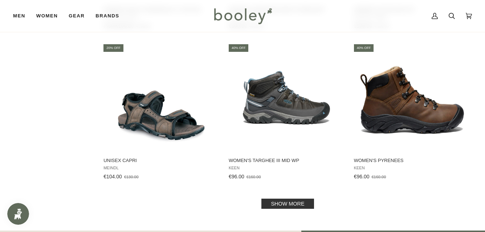  Describe the element at coordinates (286, 113) in the screenshot. I see `a: Women's Targhee III Mid WP` at that location.